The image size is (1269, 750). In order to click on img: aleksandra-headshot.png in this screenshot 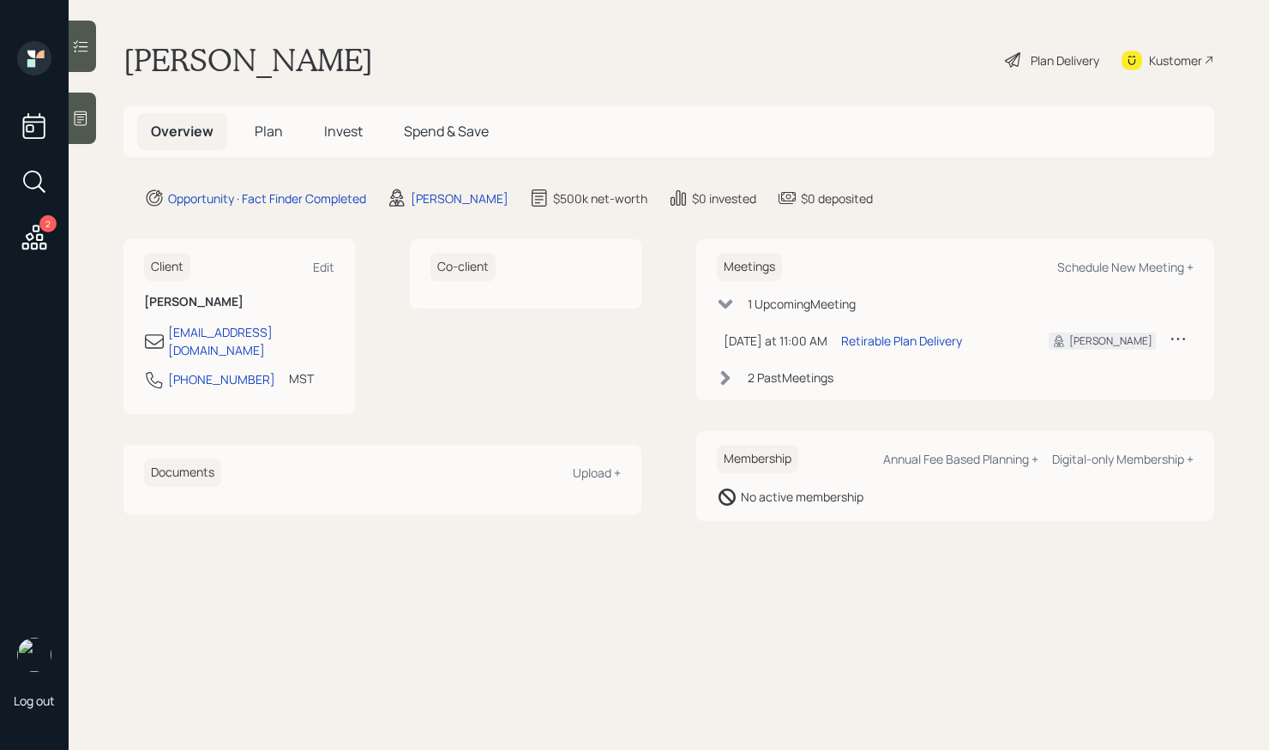, I will do `click(34, 655)`.